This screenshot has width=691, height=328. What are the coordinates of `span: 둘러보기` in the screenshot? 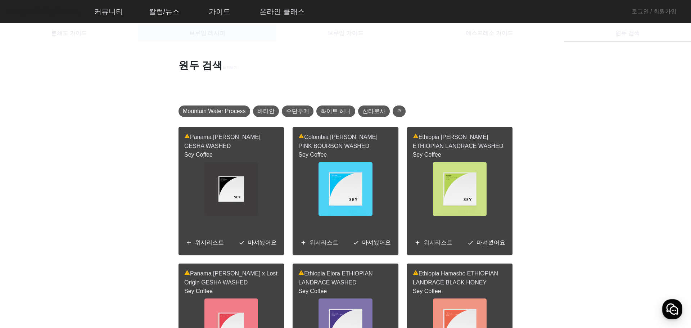 It's located at (230, 67).